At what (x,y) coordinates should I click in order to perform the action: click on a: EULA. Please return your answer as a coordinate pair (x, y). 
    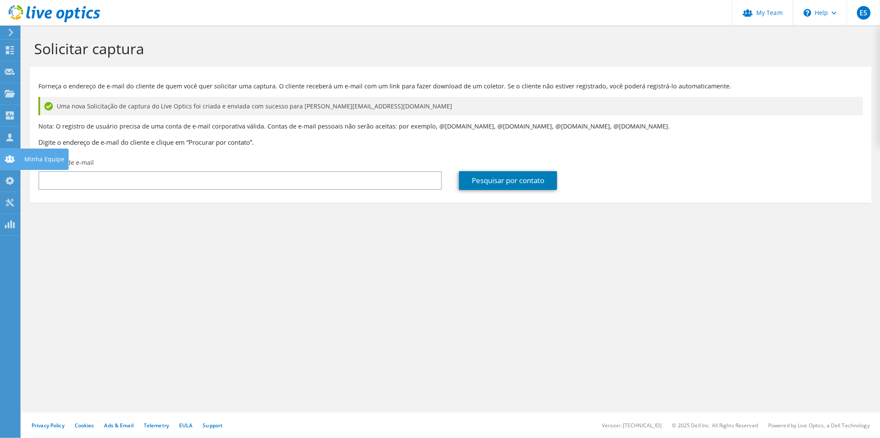
    Looking at the image, I should click on (186, 425).